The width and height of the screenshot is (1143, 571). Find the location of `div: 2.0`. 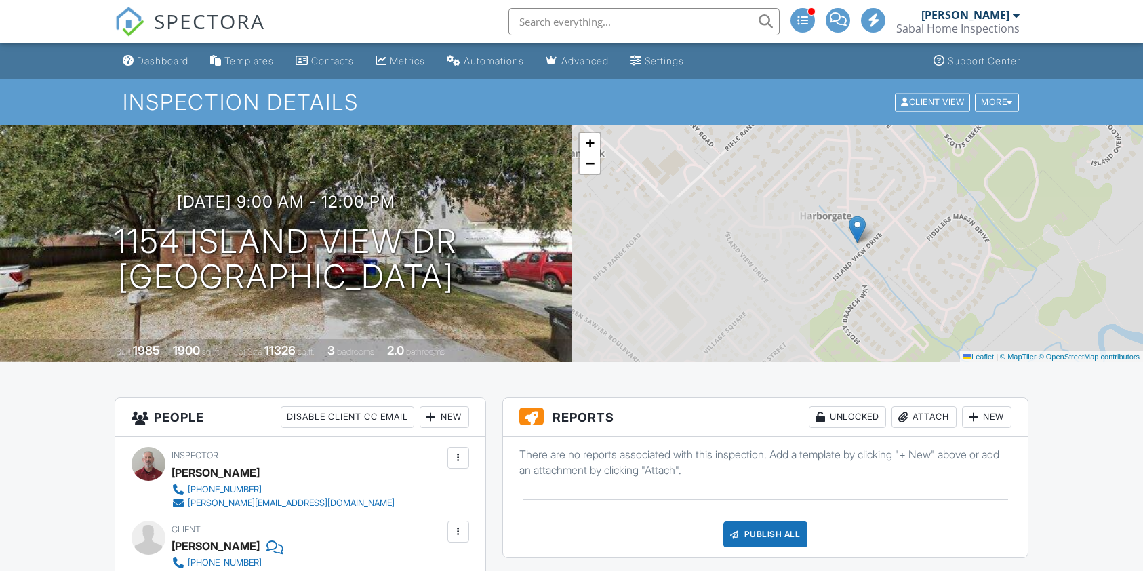

div: 2.0 is located at coordinates (395, 350).